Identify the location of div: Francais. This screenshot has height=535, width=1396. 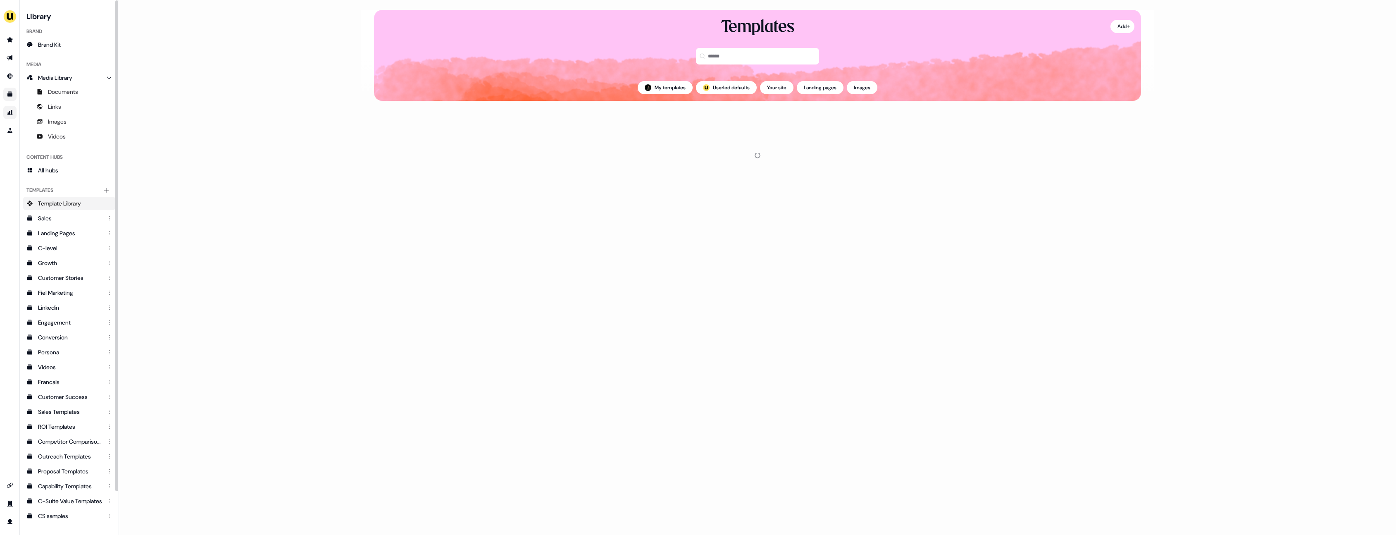
(70, 382).